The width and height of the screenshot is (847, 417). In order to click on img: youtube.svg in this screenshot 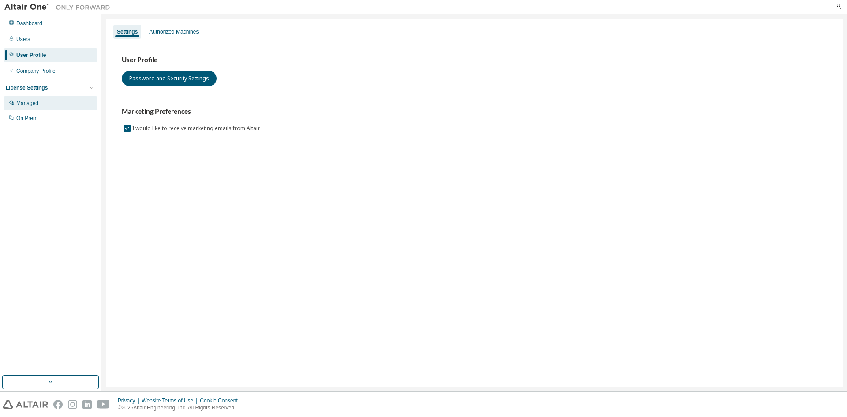, I will do `click(103, 404)`.